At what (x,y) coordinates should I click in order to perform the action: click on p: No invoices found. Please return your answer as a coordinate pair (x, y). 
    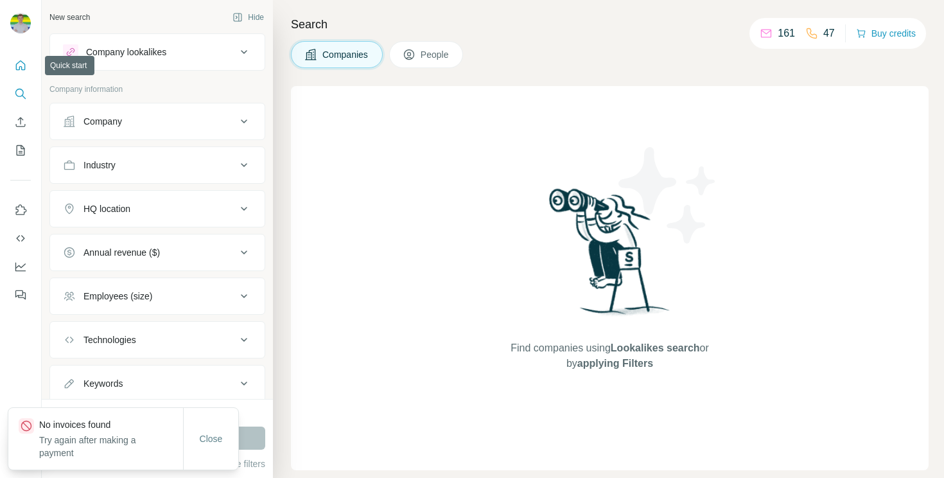
    Looking at the image, I should click on (111, 424).